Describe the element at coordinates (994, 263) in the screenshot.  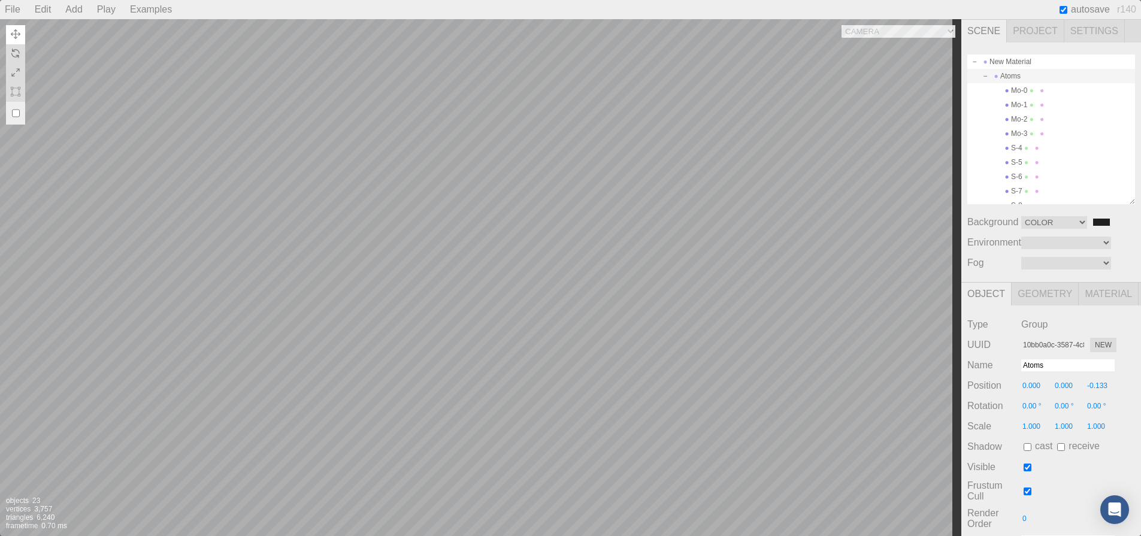
I see `span: Fog` at that location.